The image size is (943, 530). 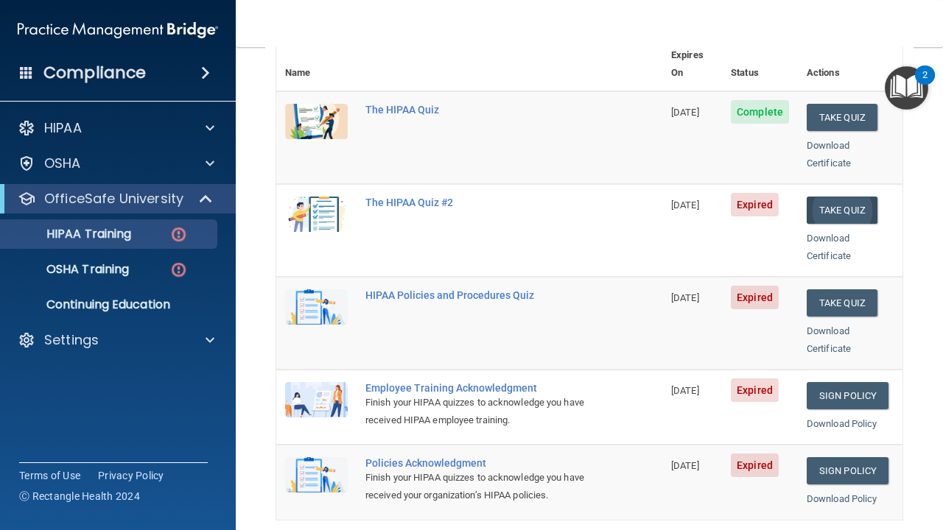 What do you see at coordinates (63, 128) in the screenshot?
I see `p: HIPAA` at bounding box center [63, 128].